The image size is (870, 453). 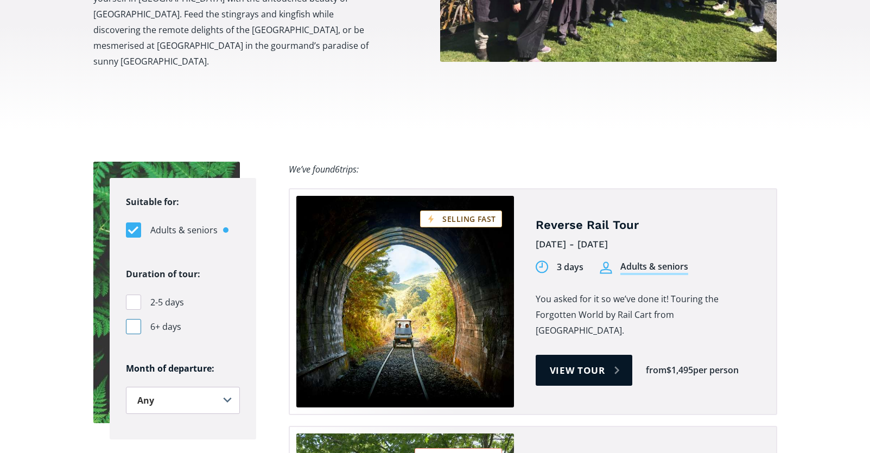 What do you see at coordinates (680, 370) in the screenshot?
I see `div: $1,495` at bounding box center [680, 370].